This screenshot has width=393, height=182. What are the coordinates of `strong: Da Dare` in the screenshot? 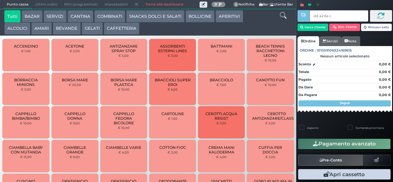 It's located at (306, 87).